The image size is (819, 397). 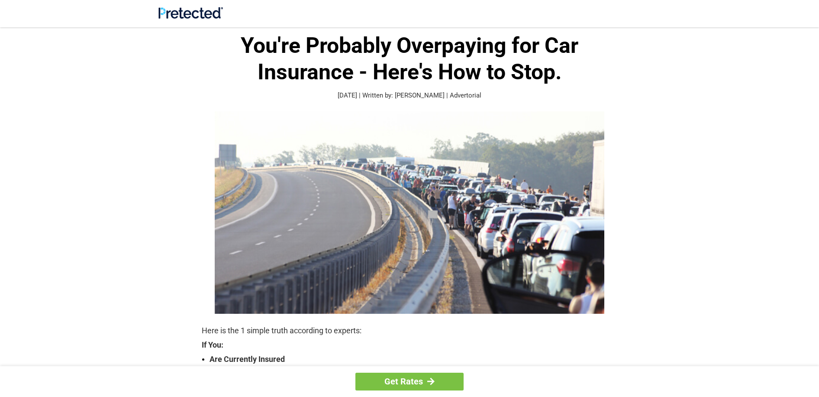 What do you see at coordinates (410, 345) in the screenshot?
I see `strong: If You:` at bounding box center [410, 345].